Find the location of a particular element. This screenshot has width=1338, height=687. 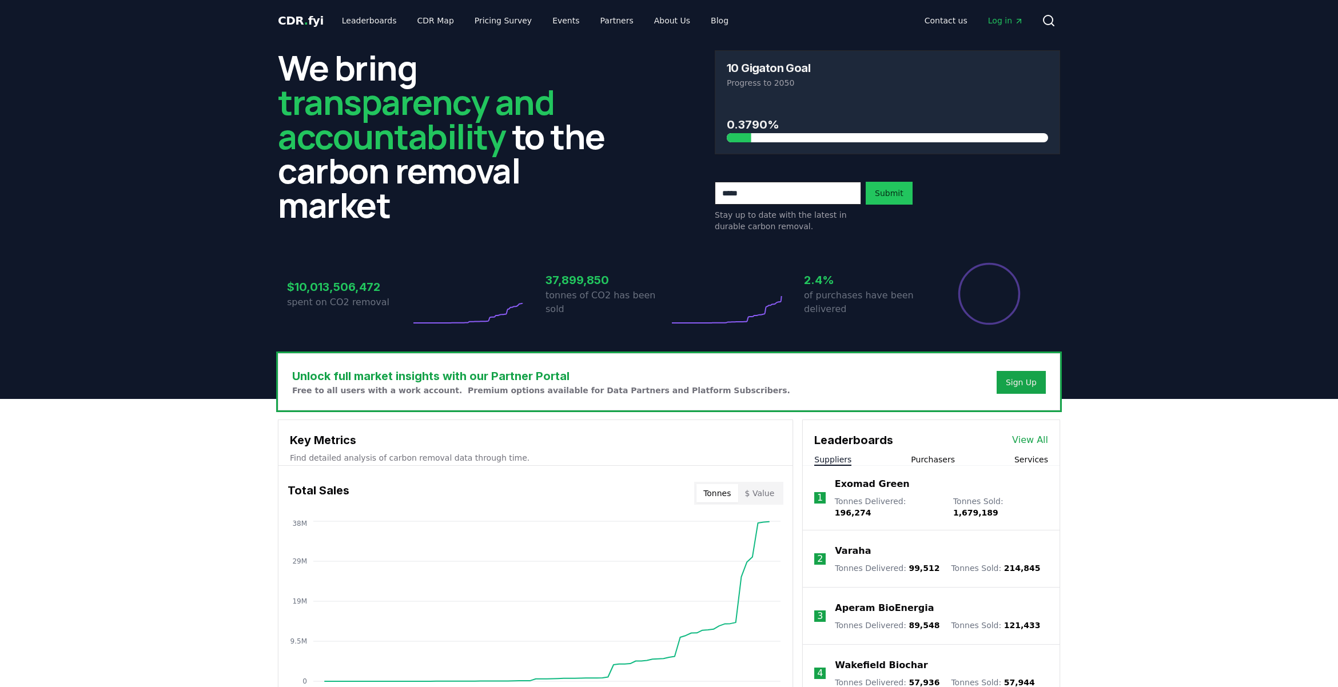

p: 4 is located at coordinates (820, 674).